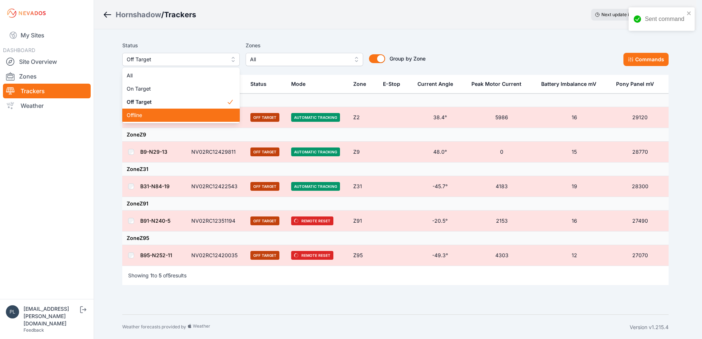 The height and width of the screenshot is (339, 702). I want to click on button: Off Target, so click(181, 60).